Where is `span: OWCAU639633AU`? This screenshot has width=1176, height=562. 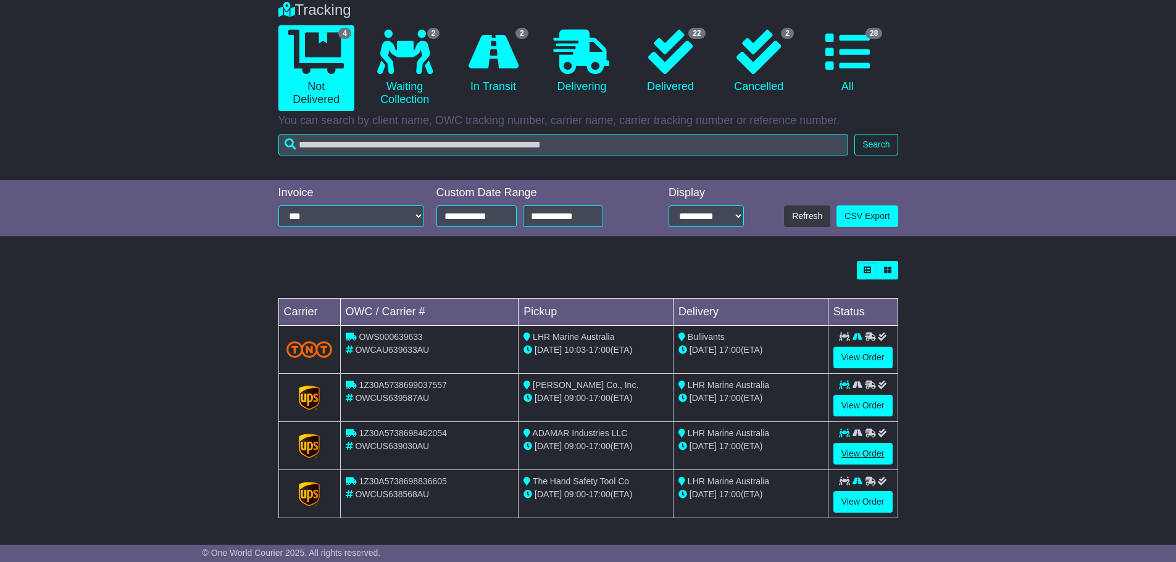
span: OWCAU639633AU is located at coordinates (392, 350).